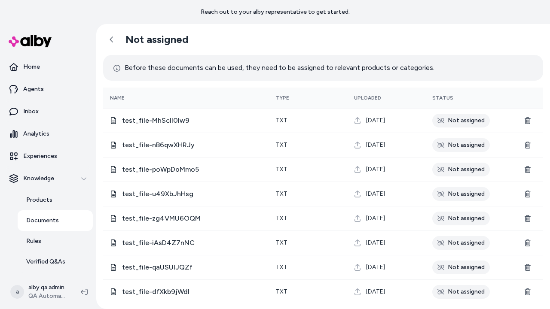 Image resolution: width=550 pixels, height=309 pixels. Describe the element at coordinates (192, 170) in the screenshot. I see `span: test_file-poWpDoMmo5` at that location.